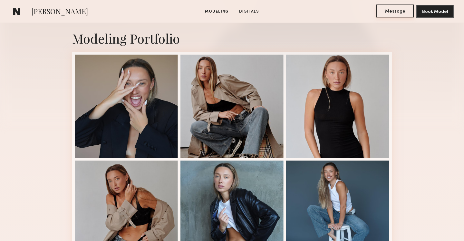  I want to click on div: Modeling Portfolio, so click(232, 38).